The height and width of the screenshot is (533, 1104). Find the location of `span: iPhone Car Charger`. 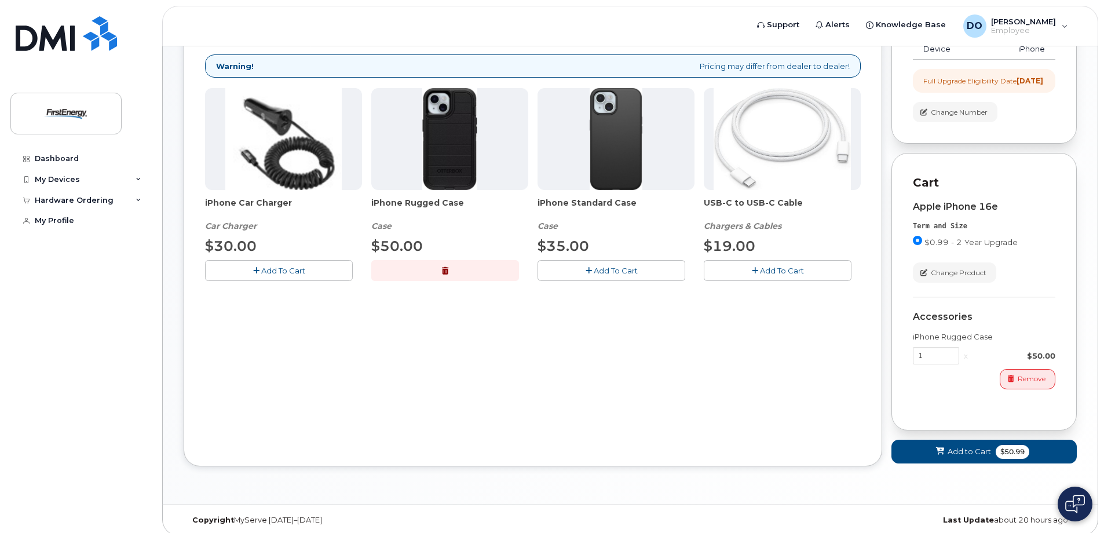

span: iPhone Car Charger is located at coordinates (283, 208).